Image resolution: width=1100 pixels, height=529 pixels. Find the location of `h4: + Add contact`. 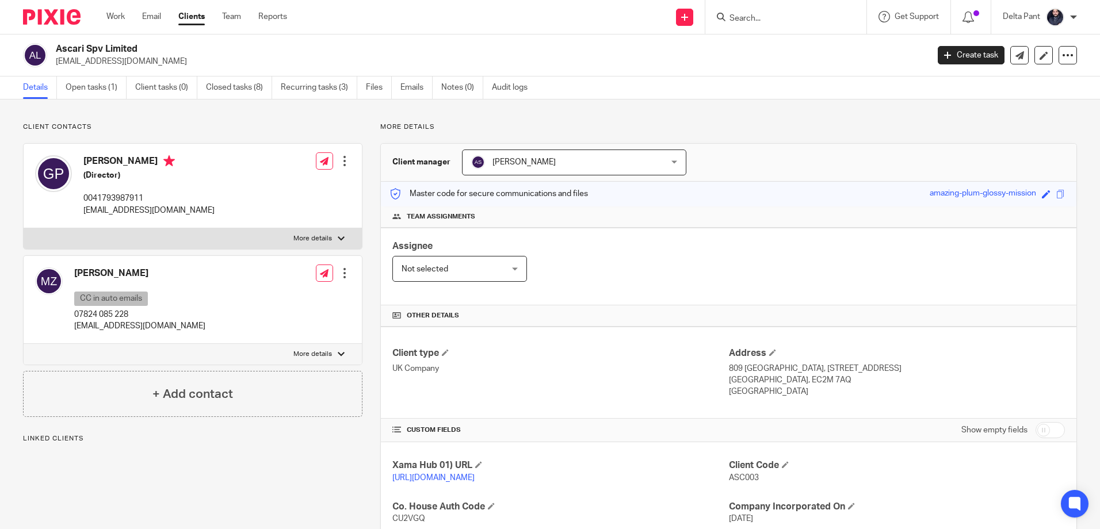

h4: + Add contact is located at coordinates (193, 394).